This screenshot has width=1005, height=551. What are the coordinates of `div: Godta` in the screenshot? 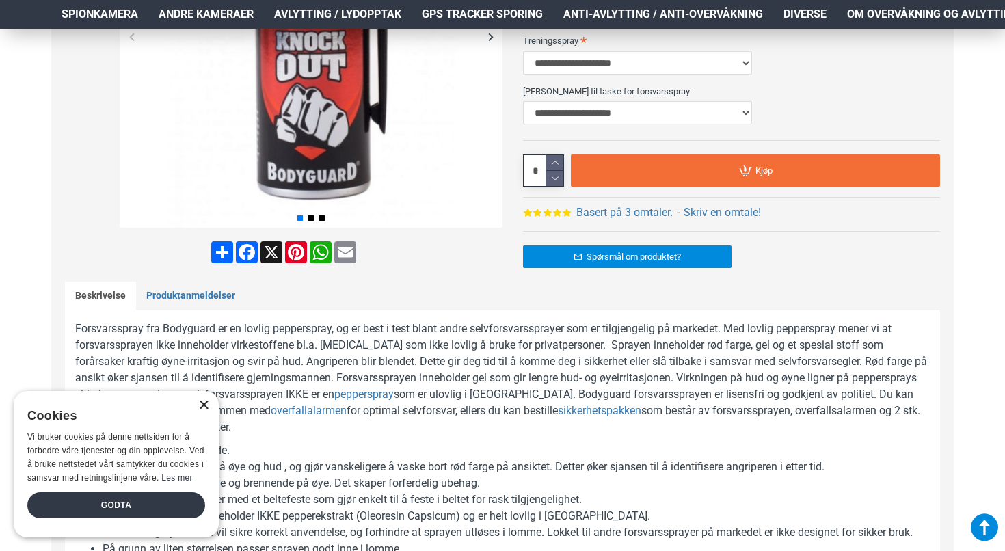 It's located at (116, 505).